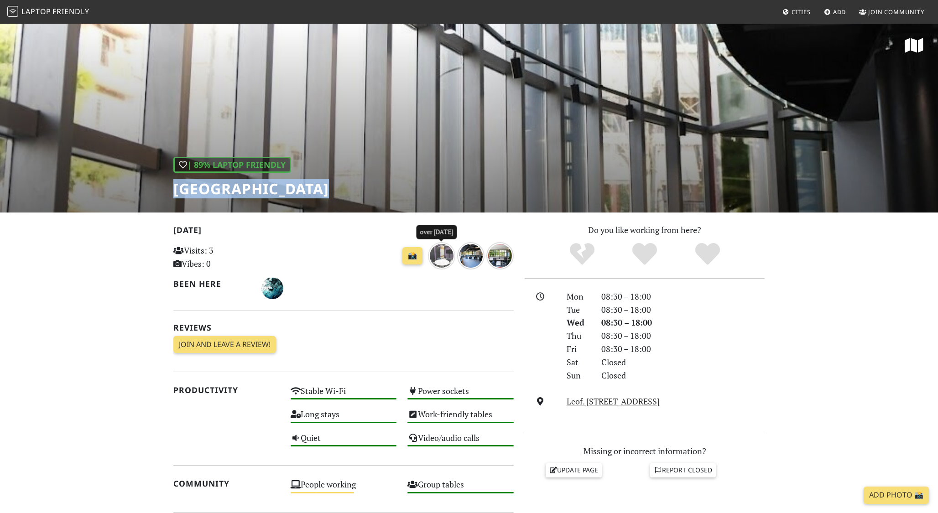 This screenshot has width=938, height=513. What do you see at coordinates (892, 12) in the screenshot?
I see `a: Join Community` at bounding box center [892, 12].